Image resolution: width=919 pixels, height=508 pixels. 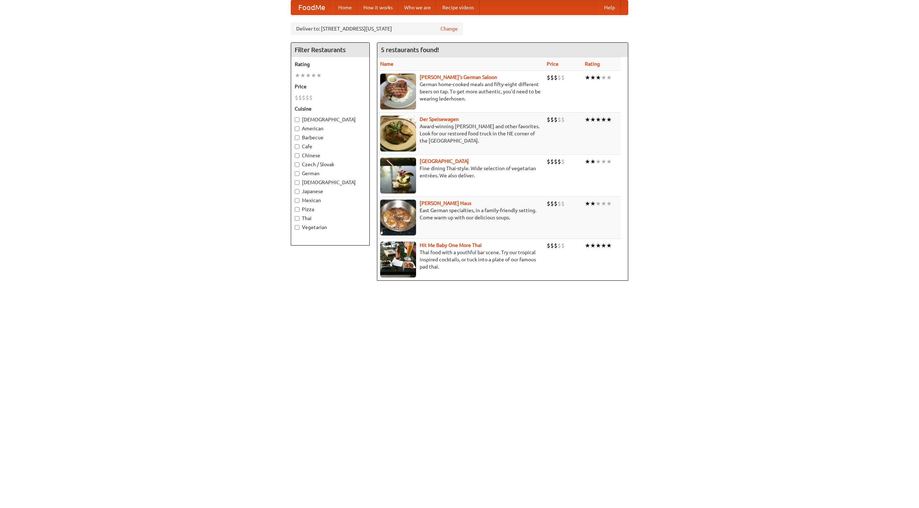 What do you see at coordinates (461, 260) in the screenshot?
I see `p: Thai food with a youthful bar scene. Try our tropical inspired cocktails, or tuck into a plate of...` at bounding box center [461, 260].